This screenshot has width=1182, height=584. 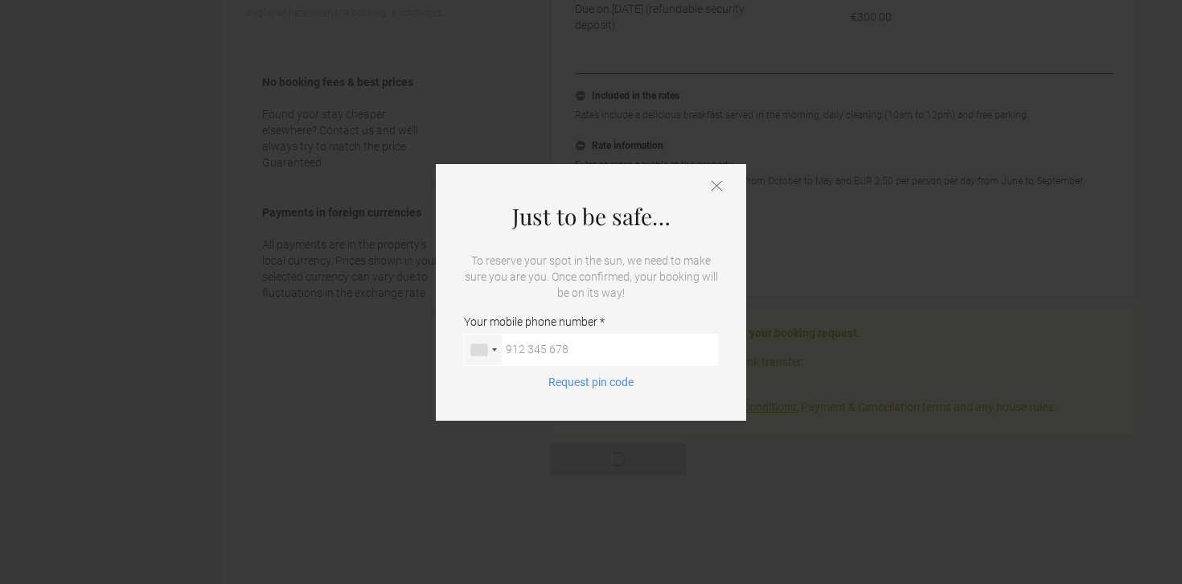 What do you see at coordinates (591, 382) in the screenshot?
I see `button: Request pin code` at bounding box center [591, 382].